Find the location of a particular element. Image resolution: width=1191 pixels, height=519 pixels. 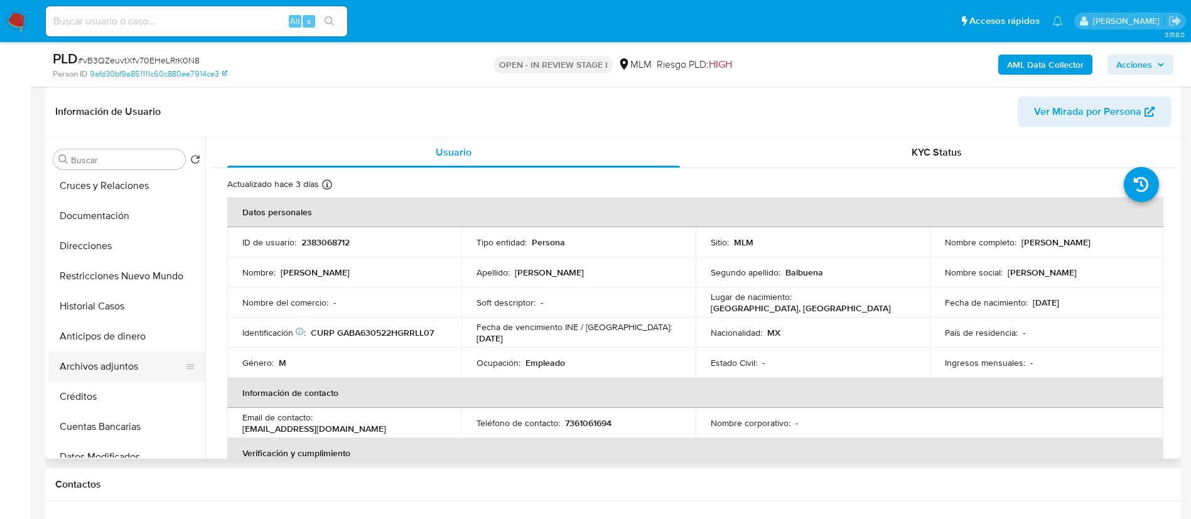

p: Lugar de nacimiento : is located at coordinates (751, 297).